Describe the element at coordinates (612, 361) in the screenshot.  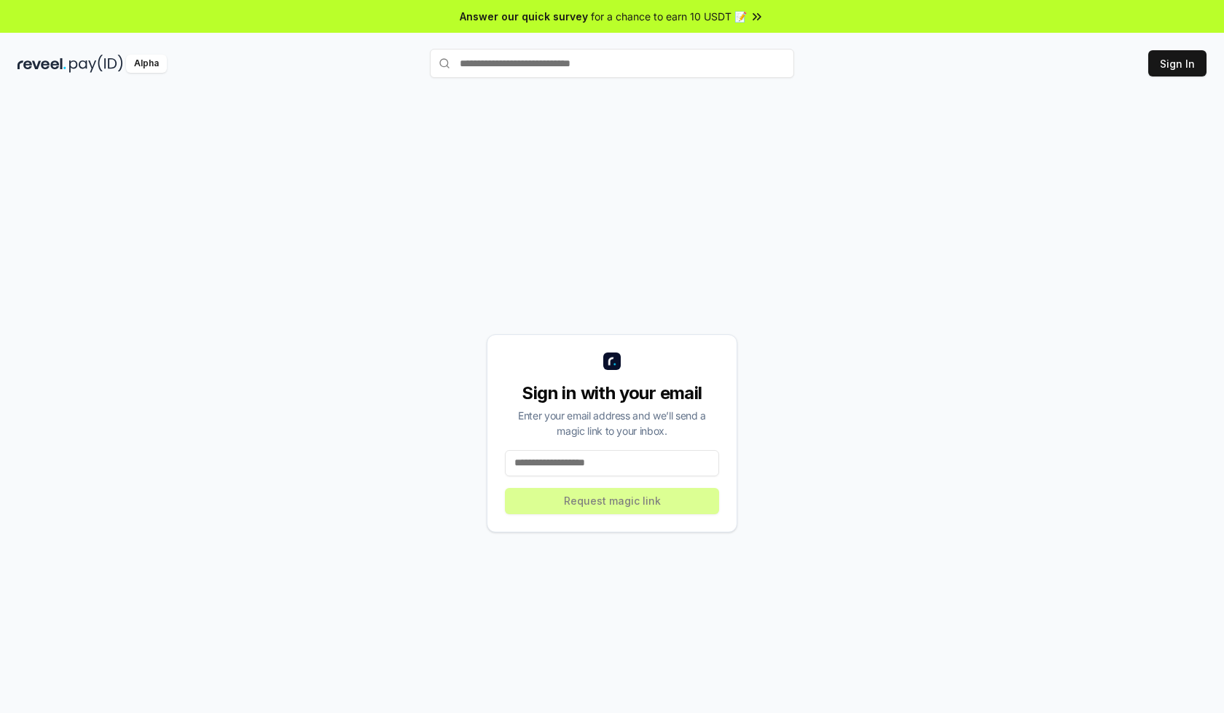
I see `img: logo_small` at that location.